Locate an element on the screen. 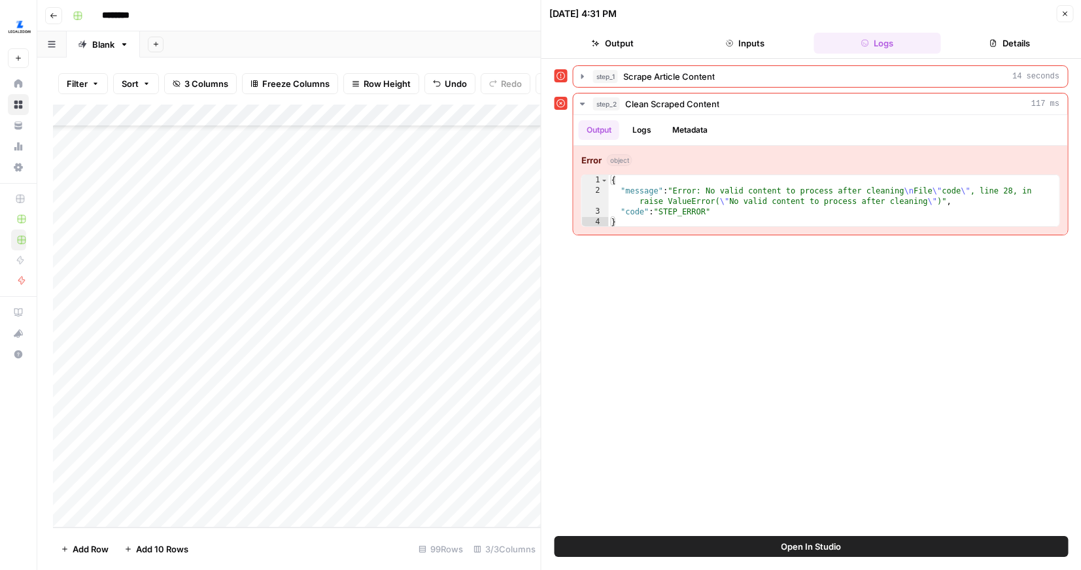 This screenshot has height=570, width=1081. span: Redo is located at coordinates (512, 84).